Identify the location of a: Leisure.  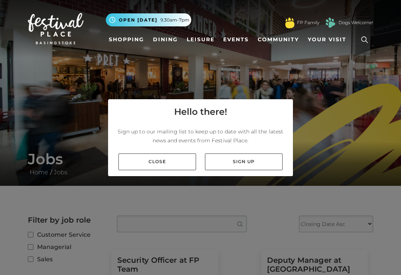
(201, 39).